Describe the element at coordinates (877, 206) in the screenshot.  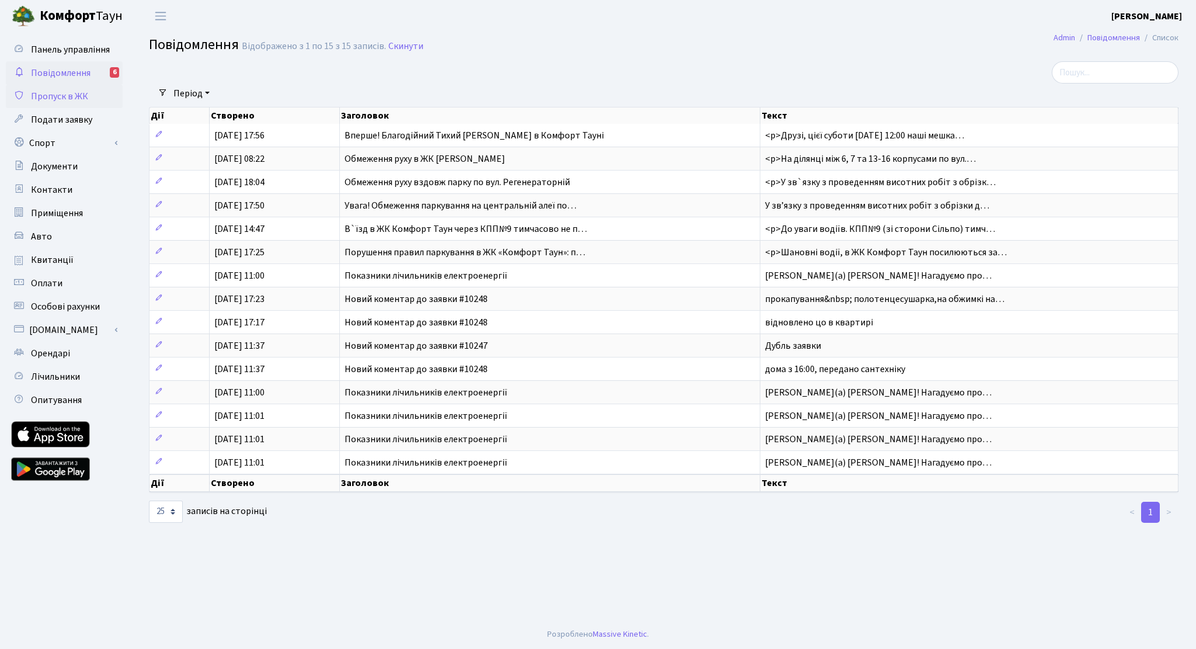
I see `span: У звʼязку з проведенням висотних робіт з обрізки д…` at that location.